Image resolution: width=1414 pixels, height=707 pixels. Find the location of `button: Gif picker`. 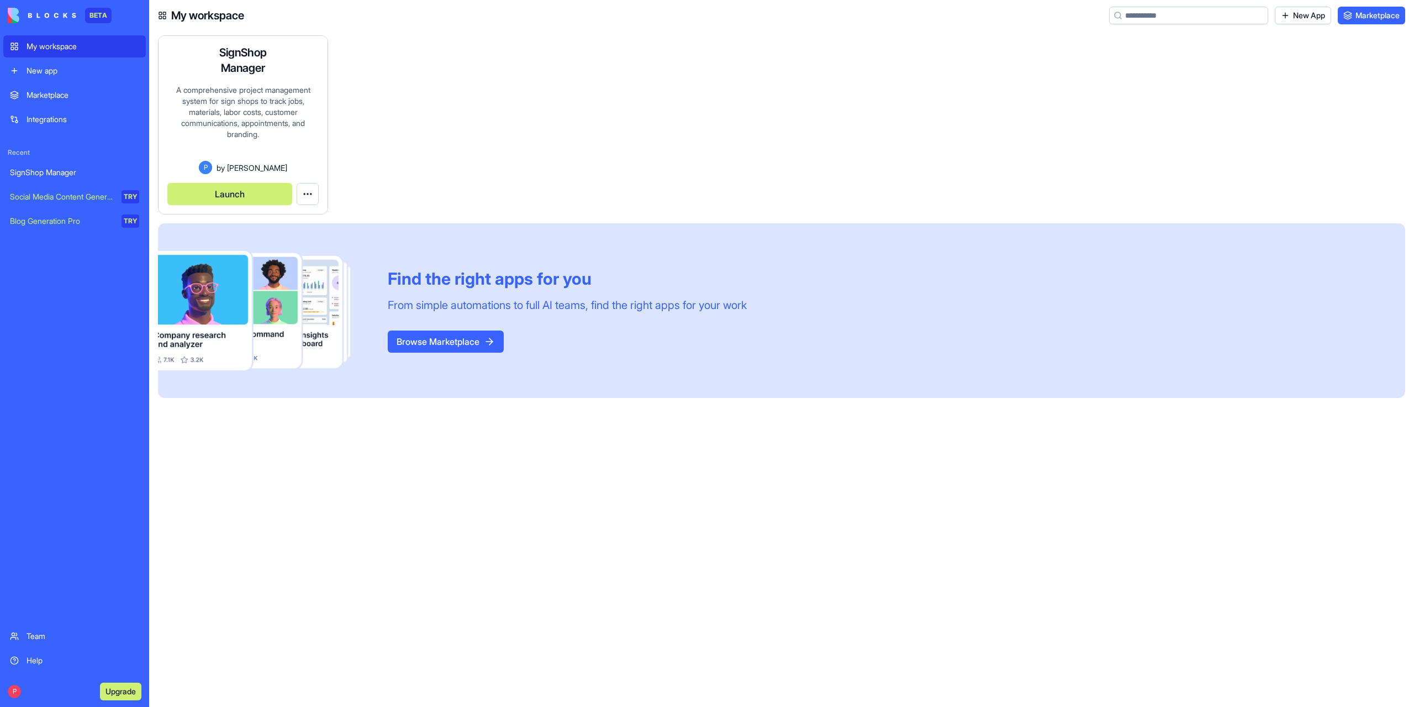

button: Gif picker is located at coordinates (39, 366).